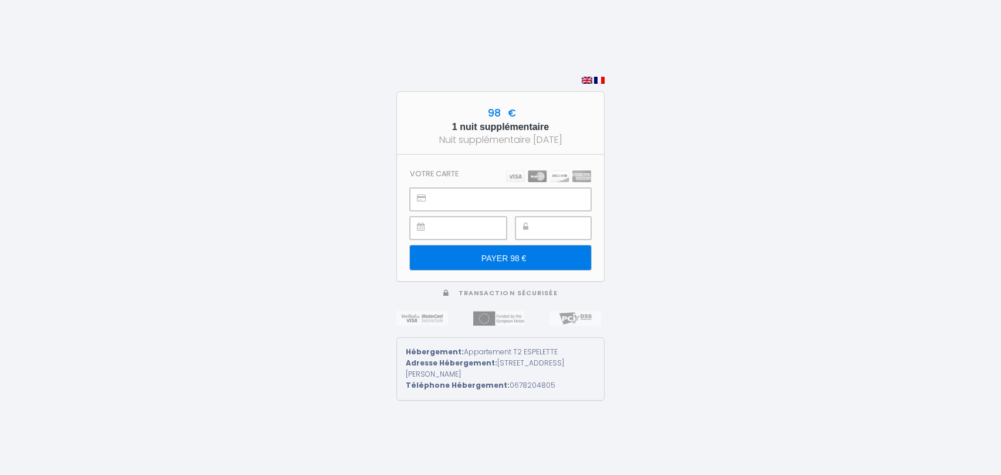 This screenshot has height=475, width=1001. Describe the element at coordinates (599, 80) in the screenshot. I see `img: fr.png` at that location.